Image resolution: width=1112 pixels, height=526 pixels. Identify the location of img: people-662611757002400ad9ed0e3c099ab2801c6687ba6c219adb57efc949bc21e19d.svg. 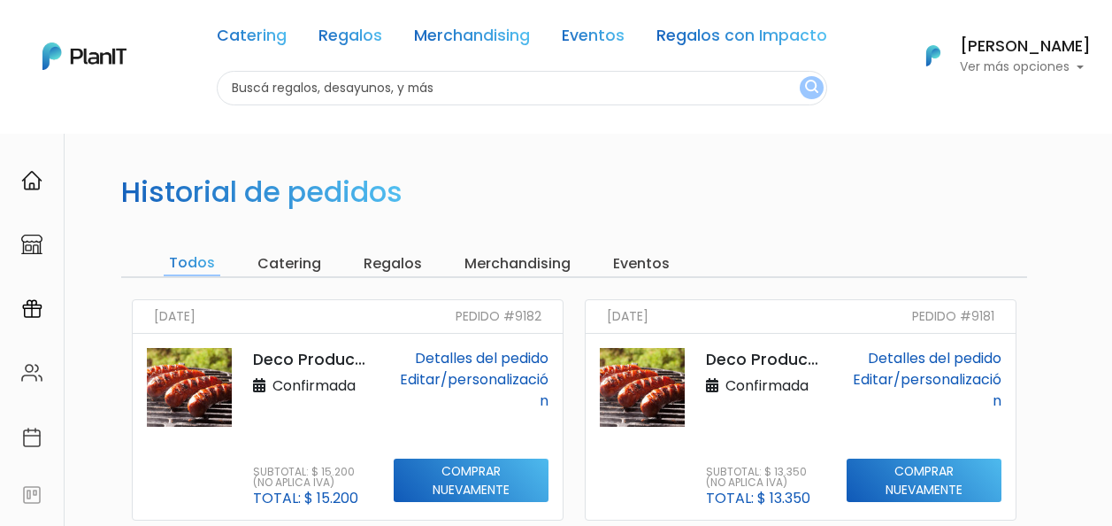
(32, 373).